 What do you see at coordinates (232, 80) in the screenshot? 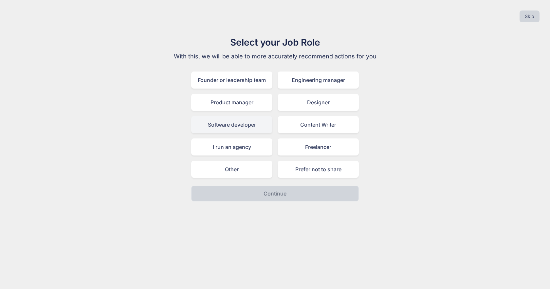
I see `div: Founder or leadership team` at bounding box center [232, 80].